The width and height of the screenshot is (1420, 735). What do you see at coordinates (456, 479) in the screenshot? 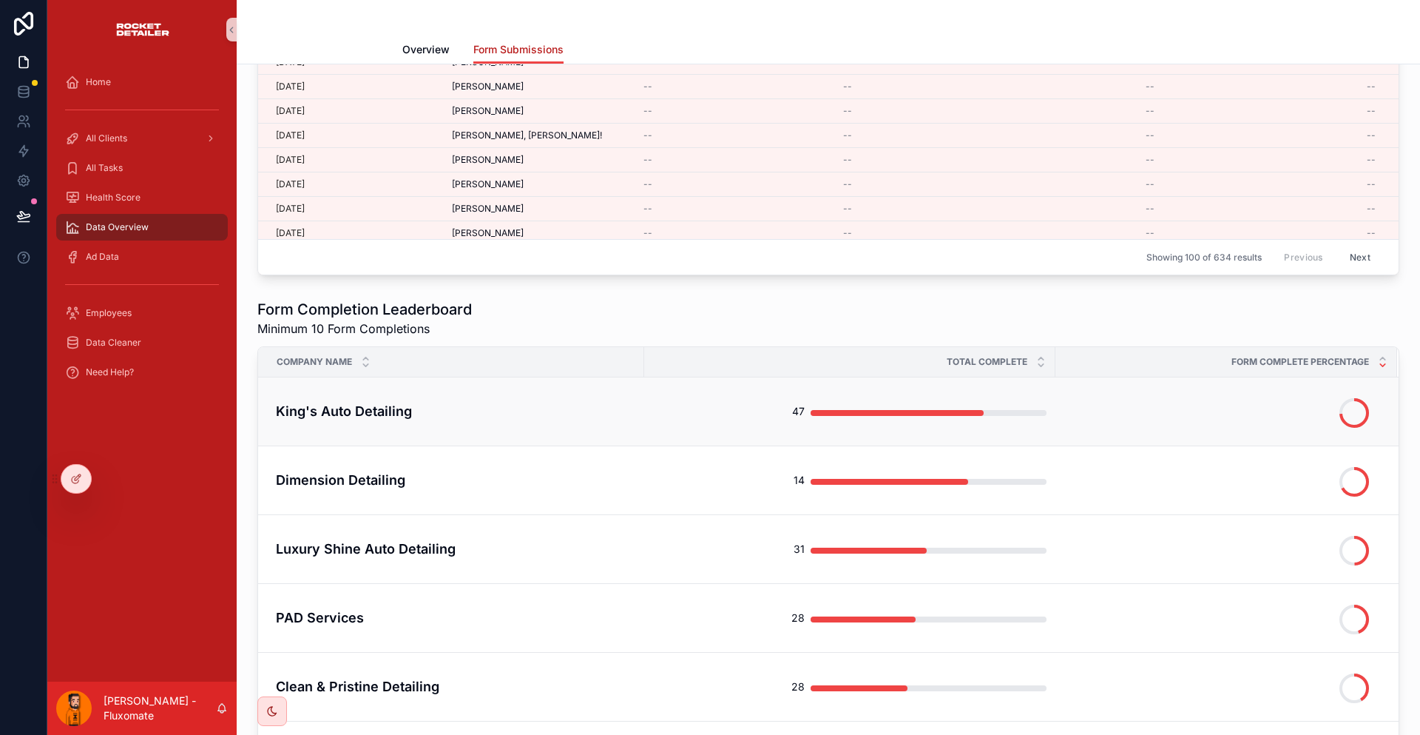
I see `a: Dimension Detailing` at bounding box center [456, 479].